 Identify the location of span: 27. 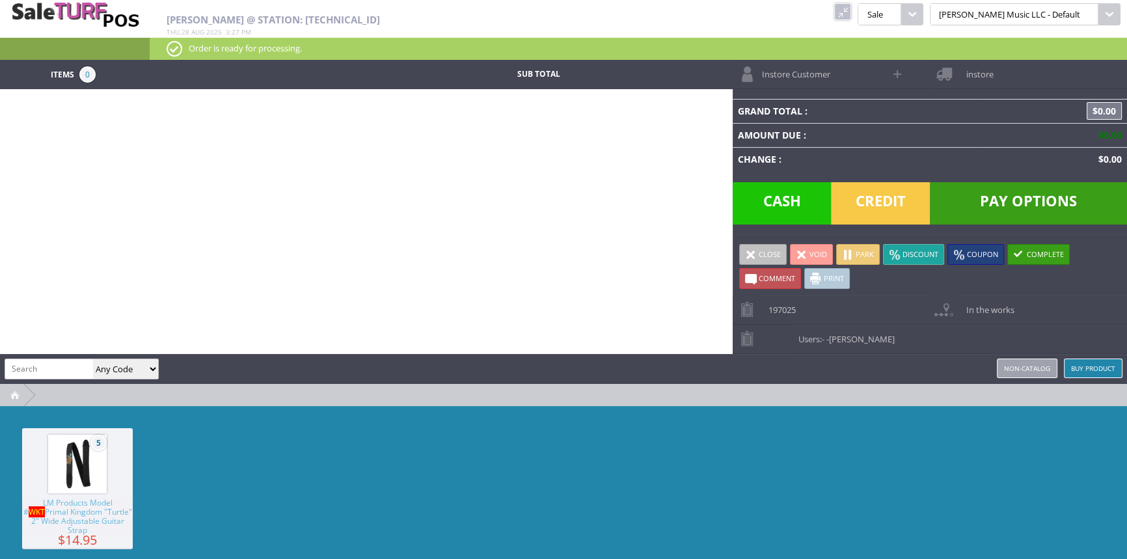
(235, 32).